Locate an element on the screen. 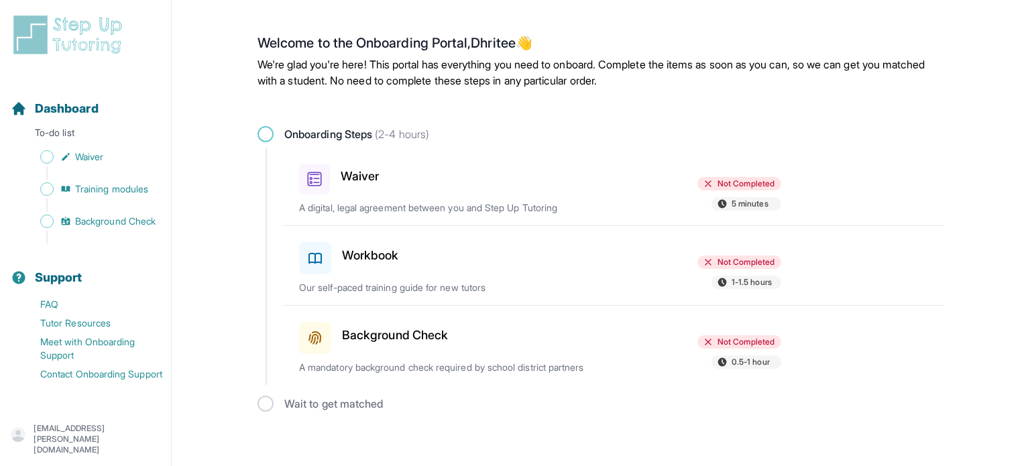  span: 5 minutes is located at coordinates (749, 204).